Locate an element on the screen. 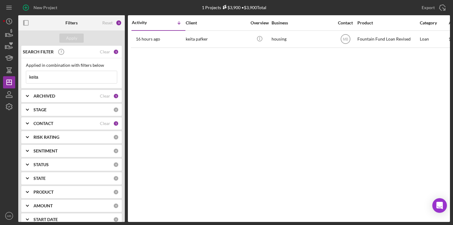 The width and height of the screenshot is (453, 225). div: New Project is located at coordinates (45, 8).